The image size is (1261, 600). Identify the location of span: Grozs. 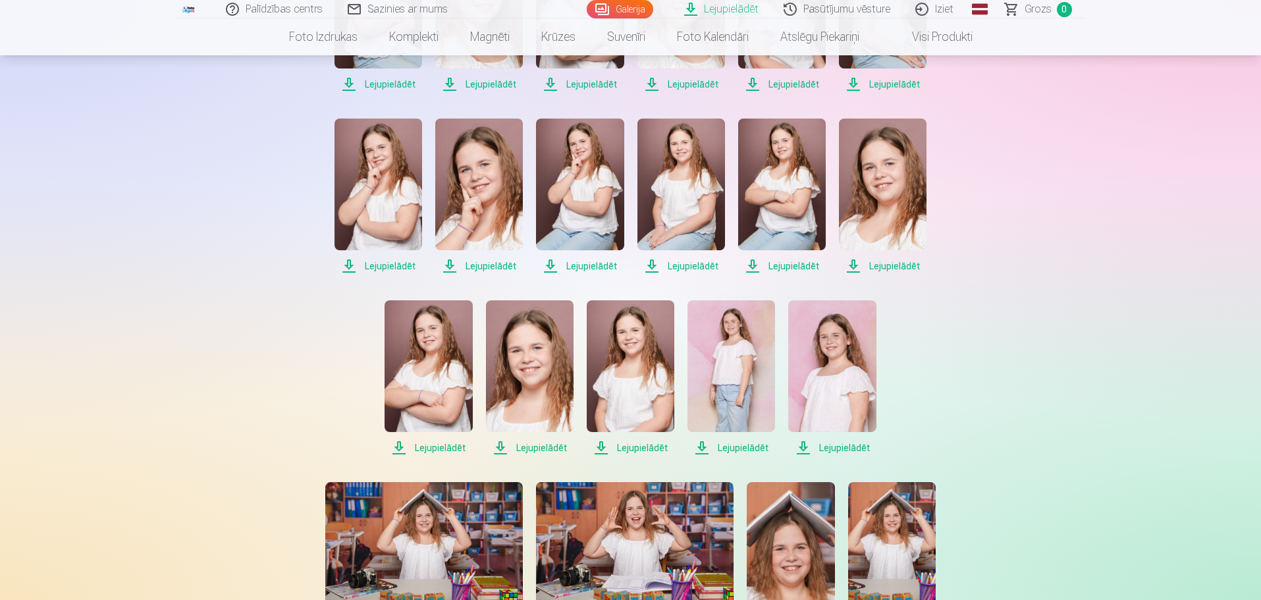
(1037, 9).